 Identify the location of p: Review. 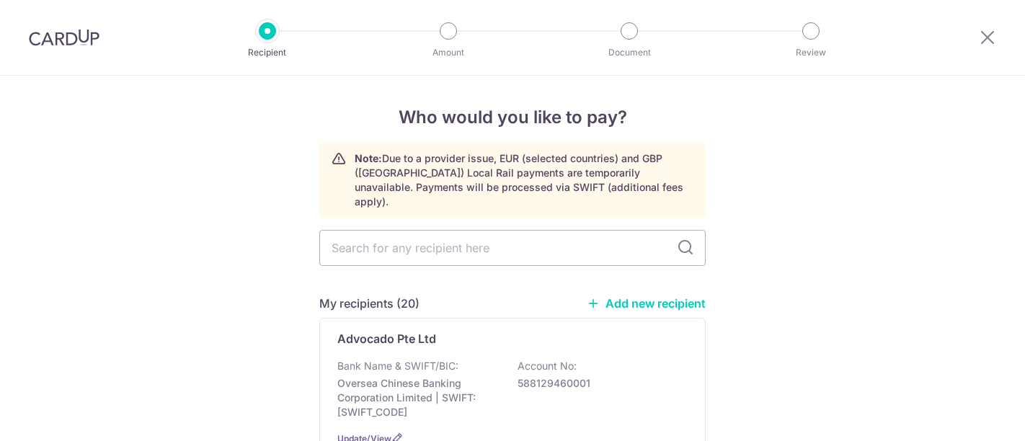
(811, 53).